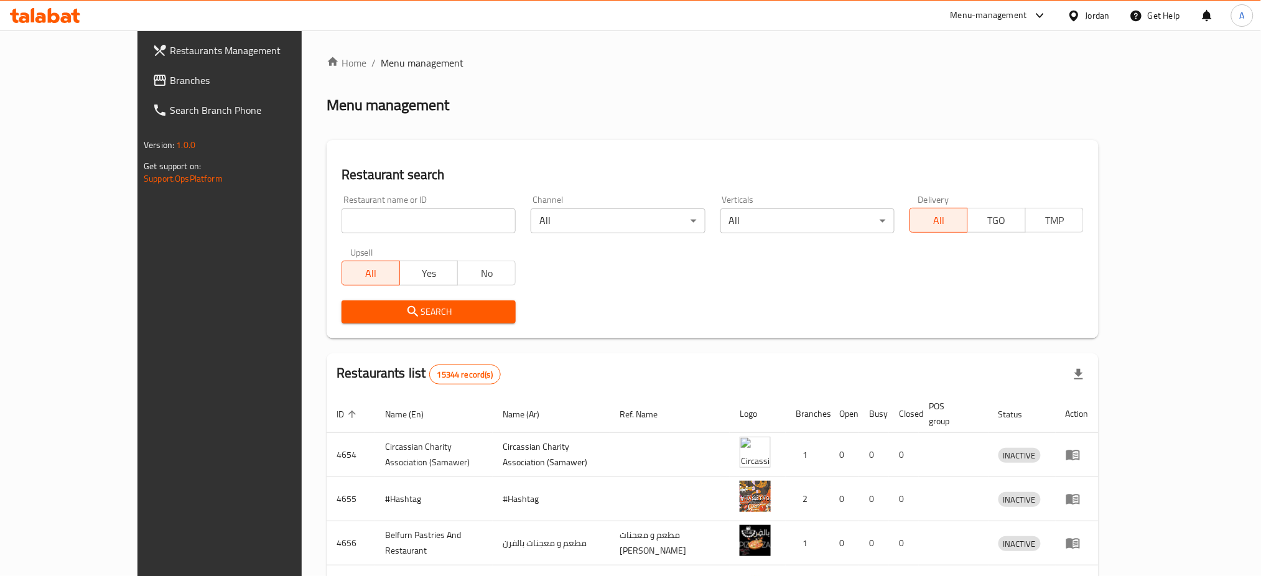 The height and width of the screenshot is (576, 1261). I want to click on td: 4655, so click(351, 499).